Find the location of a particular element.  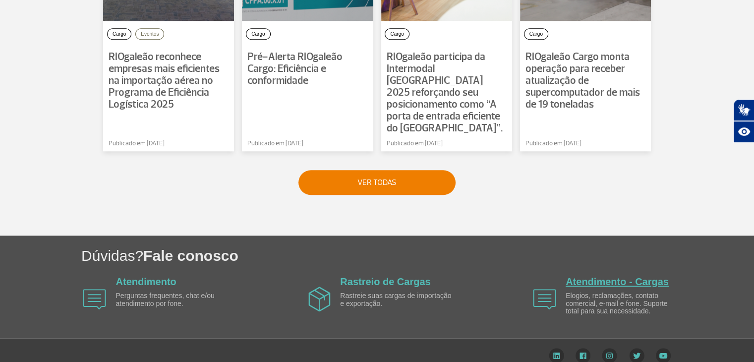

button: VER TODAS is located at coordinates (377, 182).